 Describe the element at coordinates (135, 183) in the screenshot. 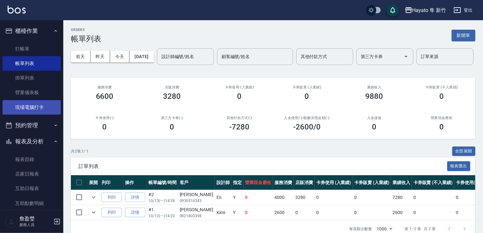

I see `th: 操作` at that location.